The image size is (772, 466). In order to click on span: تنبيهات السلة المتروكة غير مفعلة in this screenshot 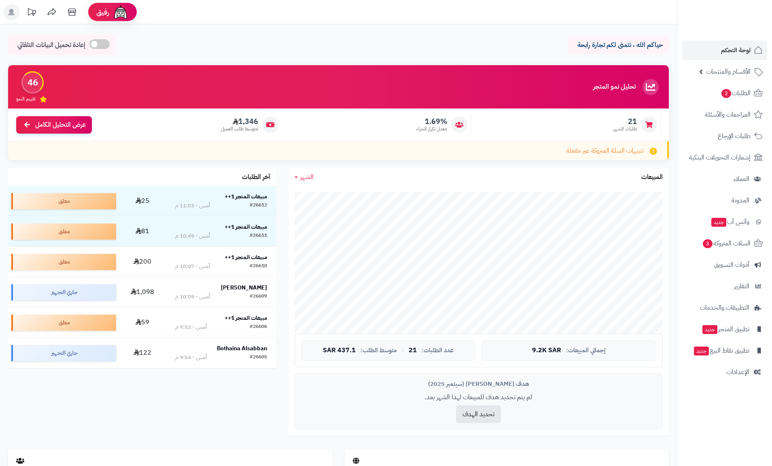, I will do `click(605, 151)`.